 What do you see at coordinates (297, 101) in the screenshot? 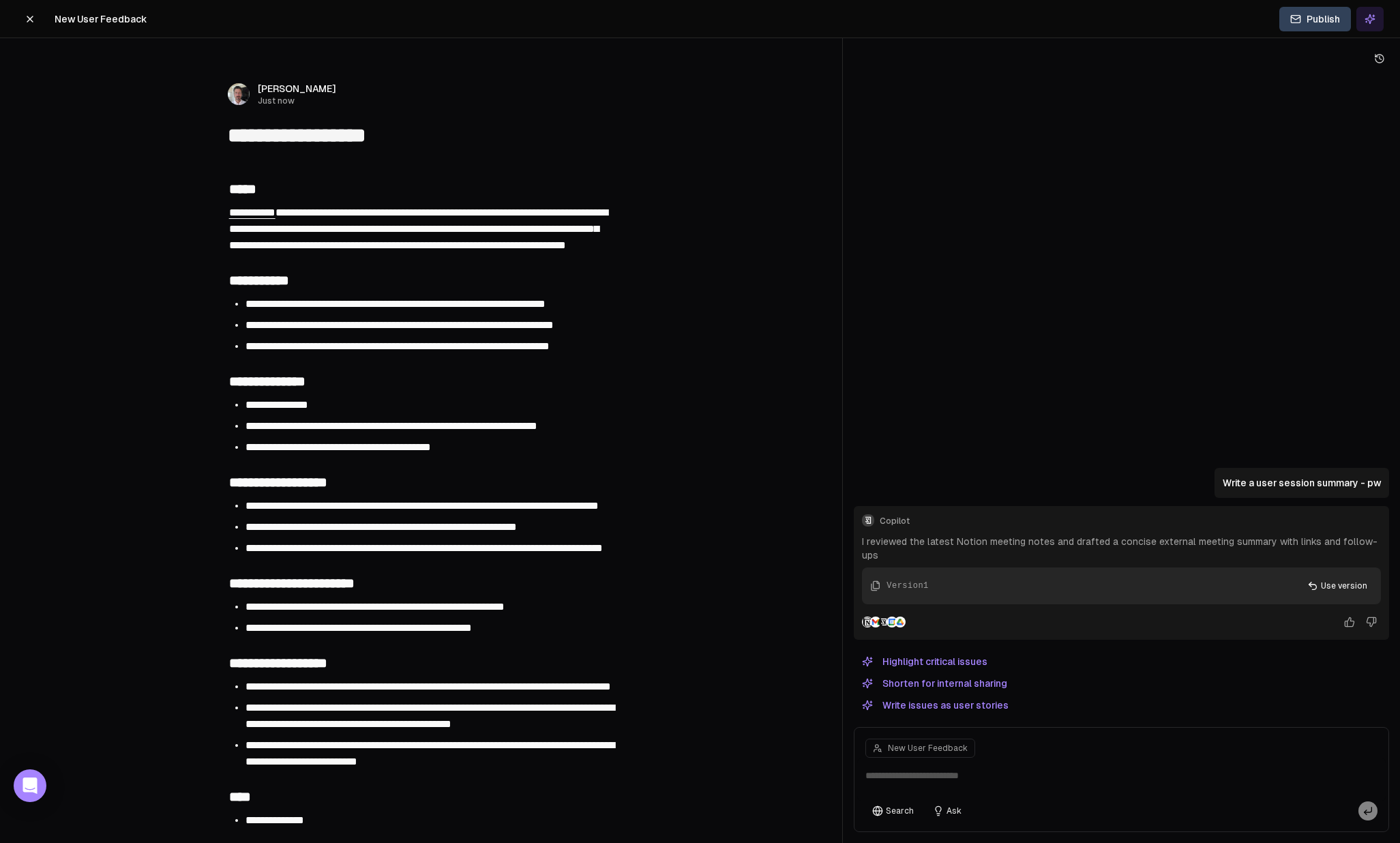
I see `span: Just now` at bounding box center [297, 101].